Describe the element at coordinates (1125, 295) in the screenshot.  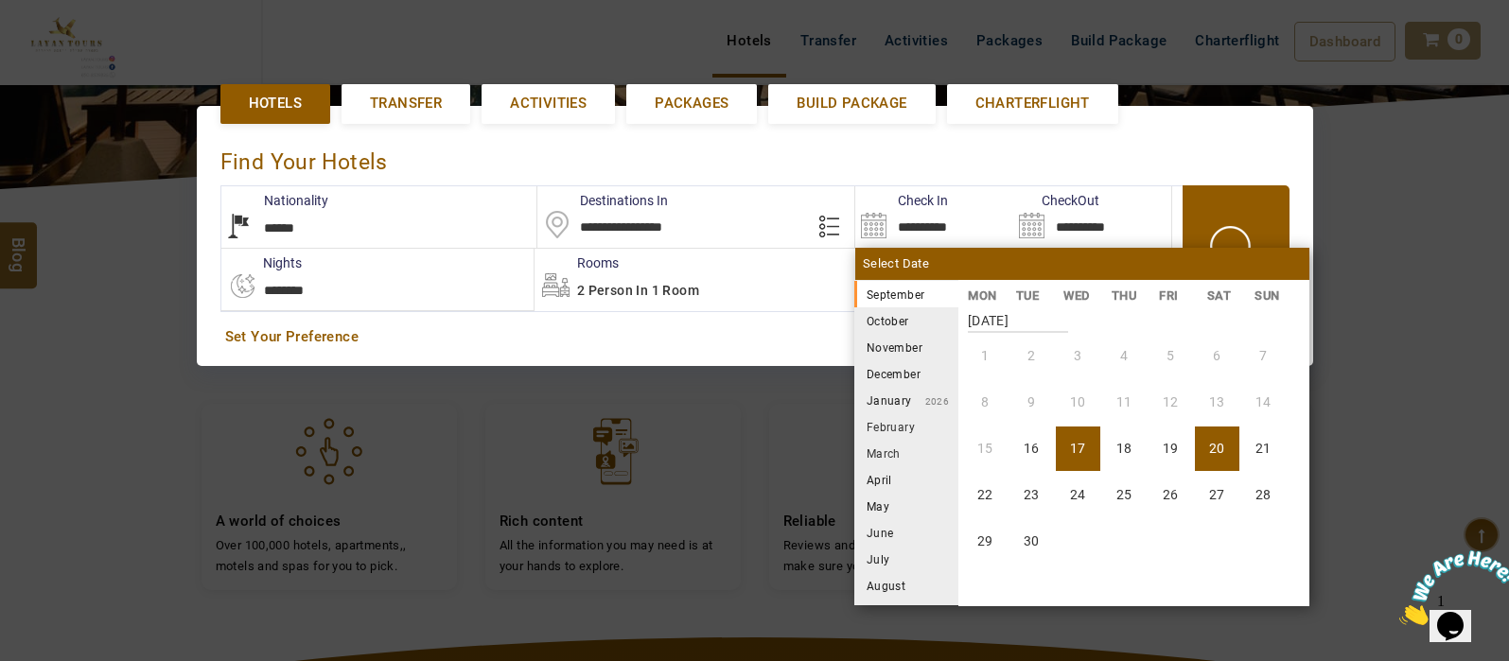
I see `li: THU` at that location.